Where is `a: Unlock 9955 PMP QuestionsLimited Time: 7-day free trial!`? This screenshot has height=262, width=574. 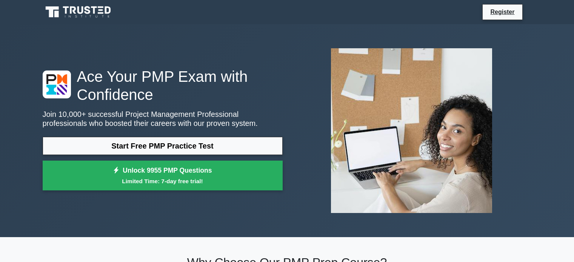 a: Unlock 9955 PMP QuestionsLimited Time: 7-day free trial! is located at coordinates (163, 176).